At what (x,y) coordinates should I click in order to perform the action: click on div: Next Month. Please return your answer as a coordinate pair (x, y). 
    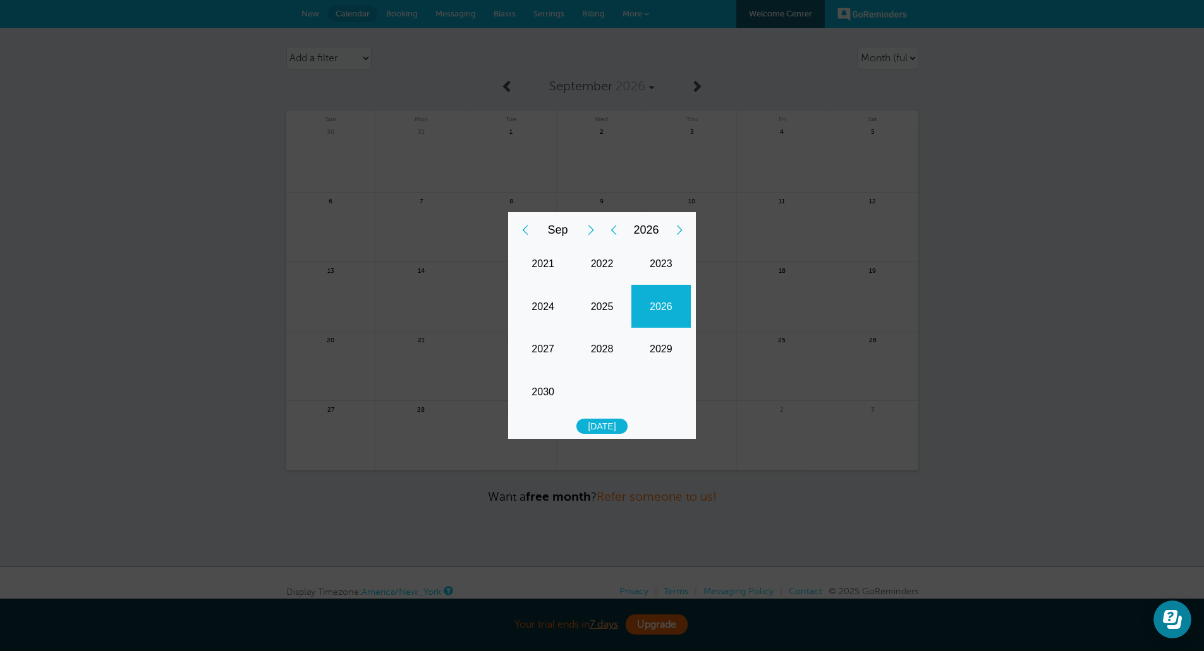
    Looking at the image, I should click on (591, 230).